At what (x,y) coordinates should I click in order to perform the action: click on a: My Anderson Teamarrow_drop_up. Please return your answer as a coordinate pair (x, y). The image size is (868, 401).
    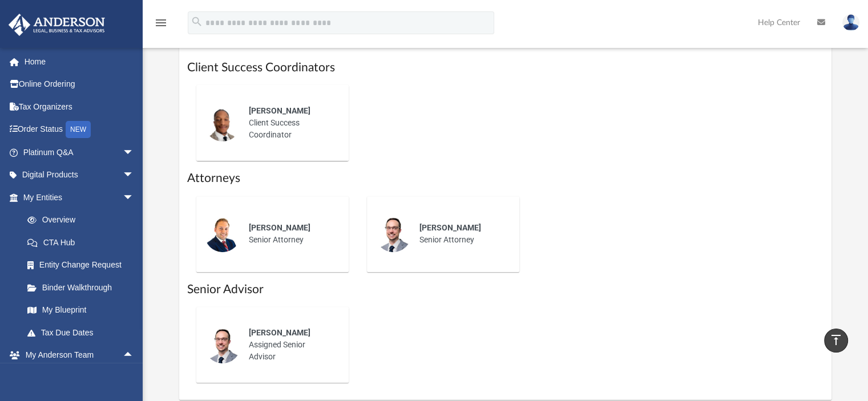
    Looking at the image, I should click on (76, 355).